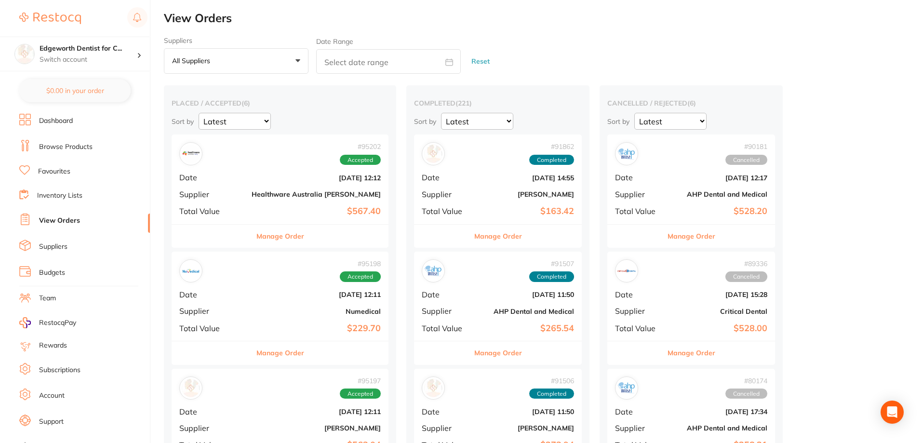  What do you see at coordinates (191, 271) in the screenshot?
I see `img: Numedical` at bounding box center [191, 271].